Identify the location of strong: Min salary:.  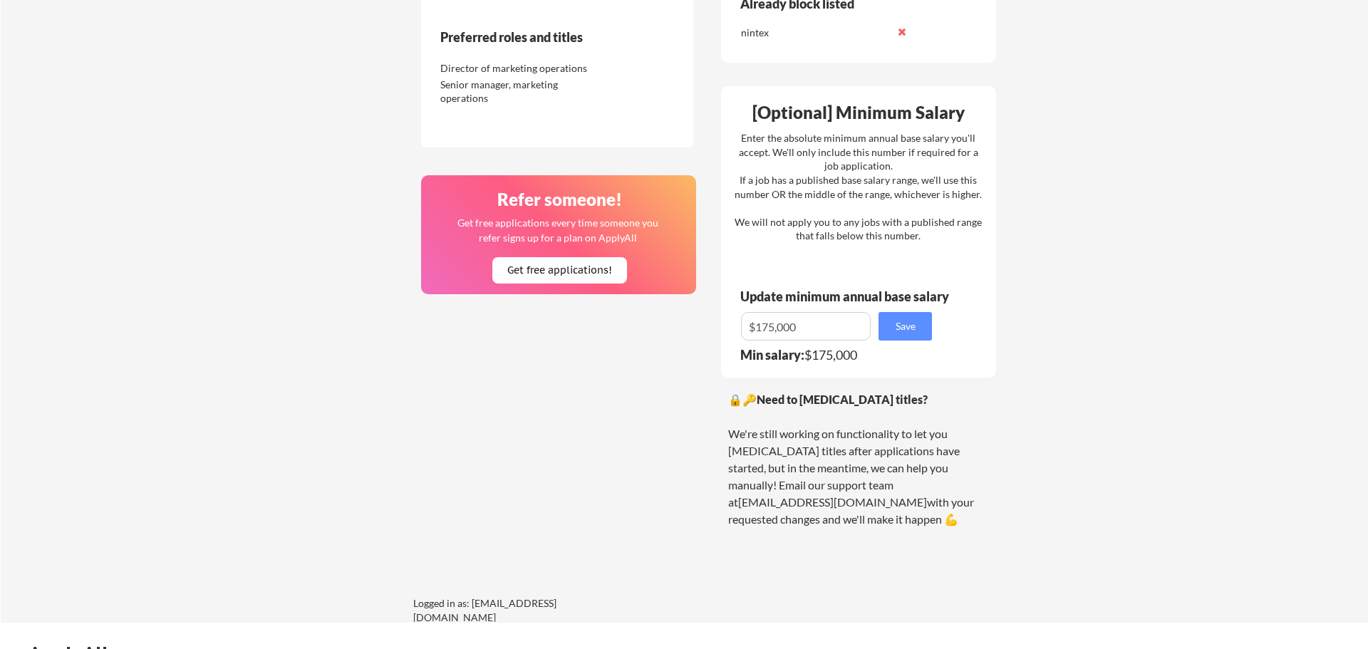
(772, 355).